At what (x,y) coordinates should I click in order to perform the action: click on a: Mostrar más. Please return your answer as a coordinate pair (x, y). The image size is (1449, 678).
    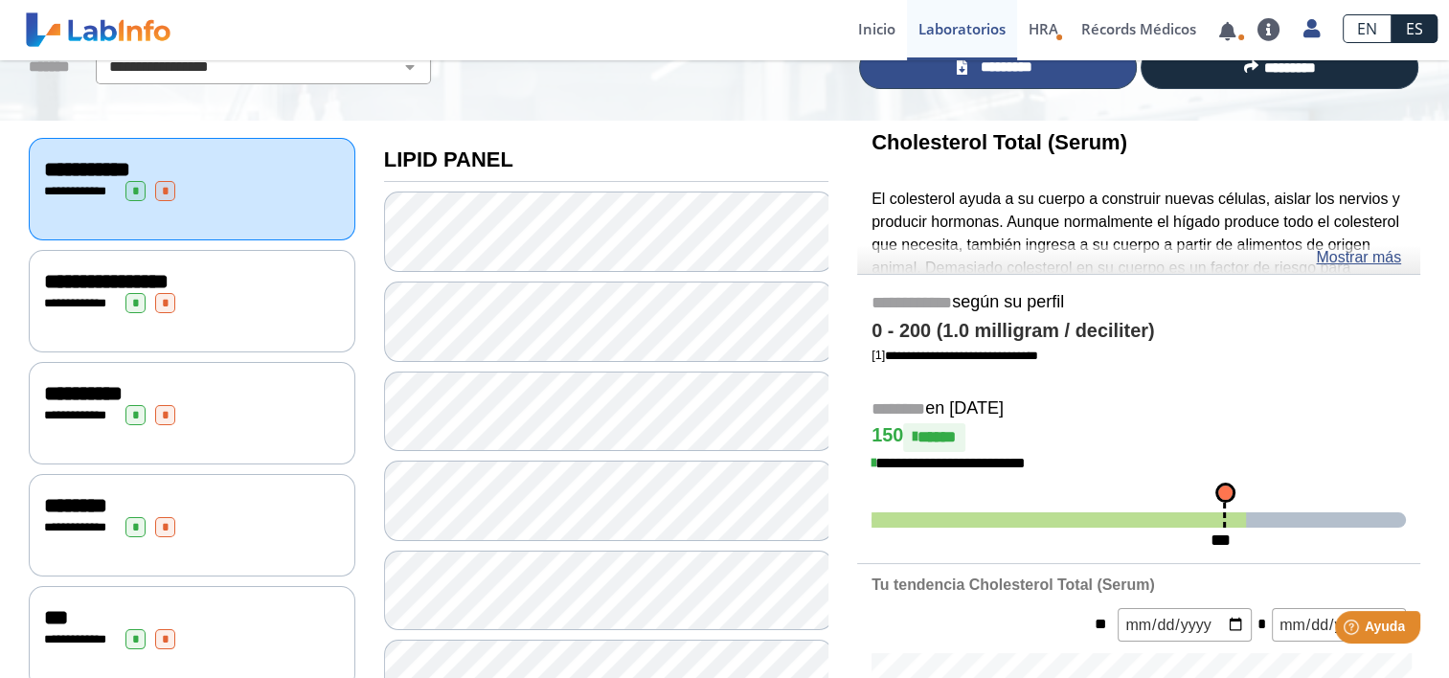
    Looking at the image, I should click on (1358, 258).